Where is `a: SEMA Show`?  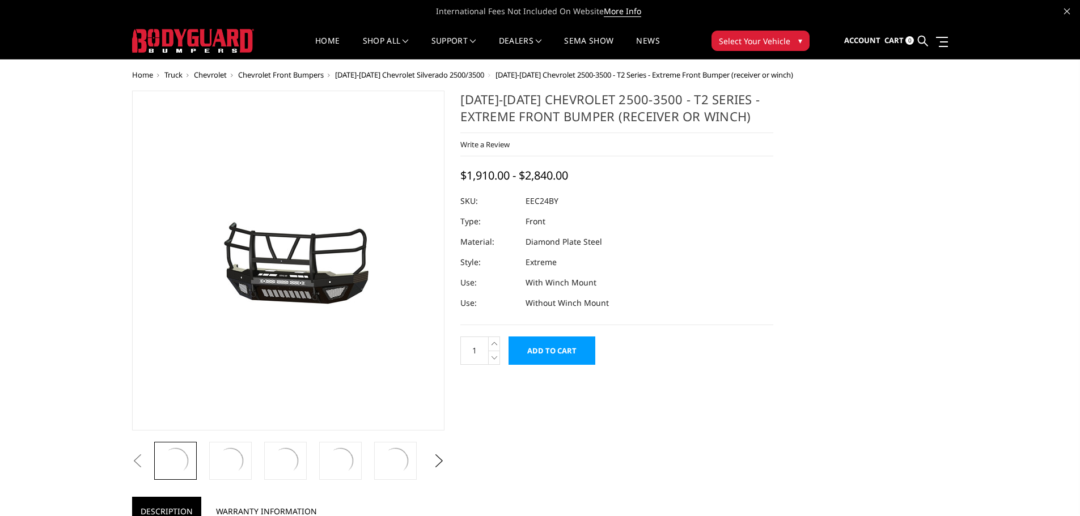 a: SEMA Show is located at coordinates (588, 48).